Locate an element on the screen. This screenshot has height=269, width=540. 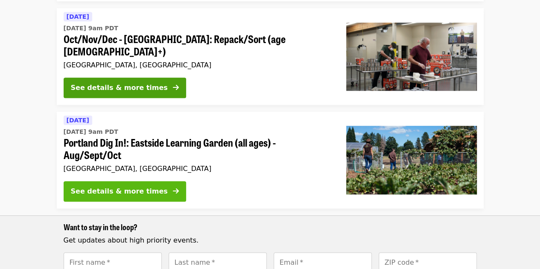
span: Portland Dig In!: Eastside Learning Garden (all ages) - Aug/Sept/Oct is located at coordinates (198, 149).